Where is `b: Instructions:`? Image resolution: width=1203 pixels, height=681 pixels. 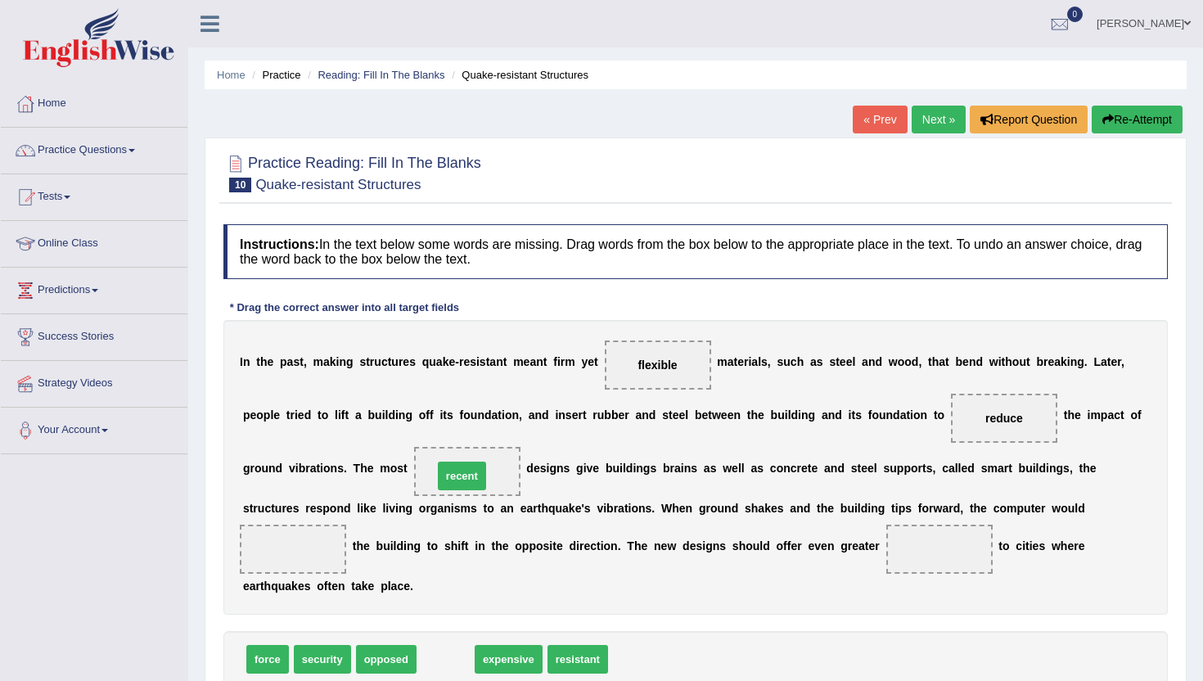 b: Instructions: is located at coordinates (279, 244).